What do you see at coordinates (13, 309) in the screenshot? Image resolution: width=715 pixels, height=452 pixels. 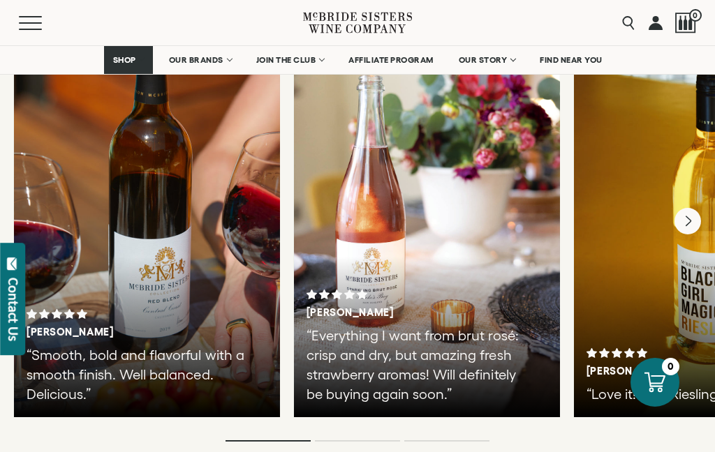 I see `div: Contact Us` at bounding box center [13, 309].